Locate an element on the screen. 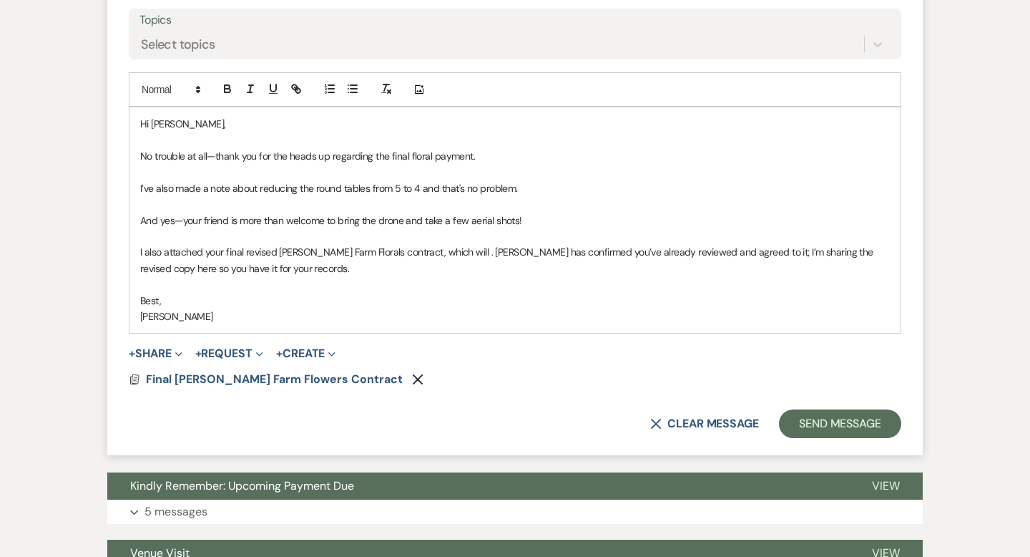  button: Send Message is located at coordinates (840, 424).